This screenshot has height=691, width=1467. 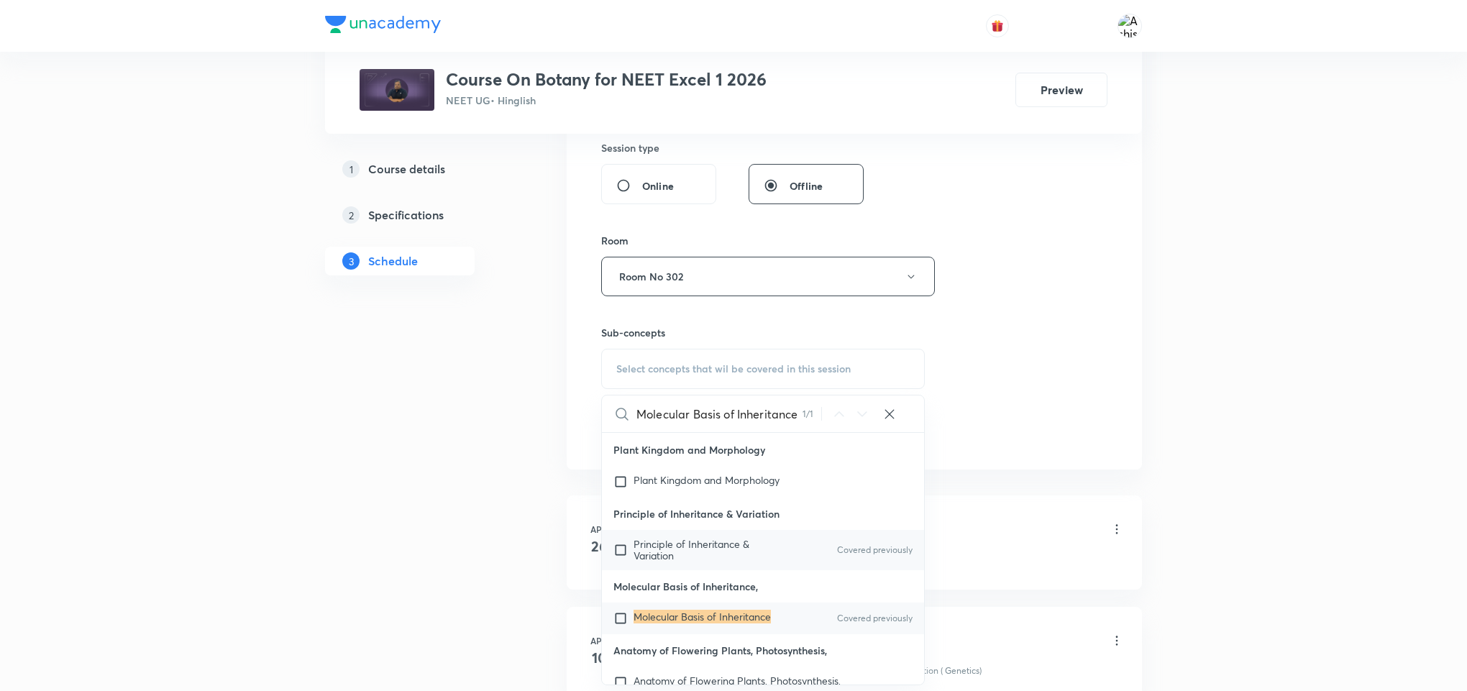 What do you see at coordinates (393, 261) in the screenshot?
I see `h5: Schedule` at bounding box center [393, 261].